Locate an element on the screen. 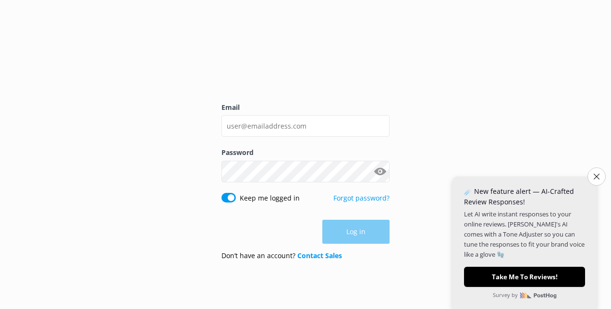  a: Contact Sales is located at coordinates (320, 256).